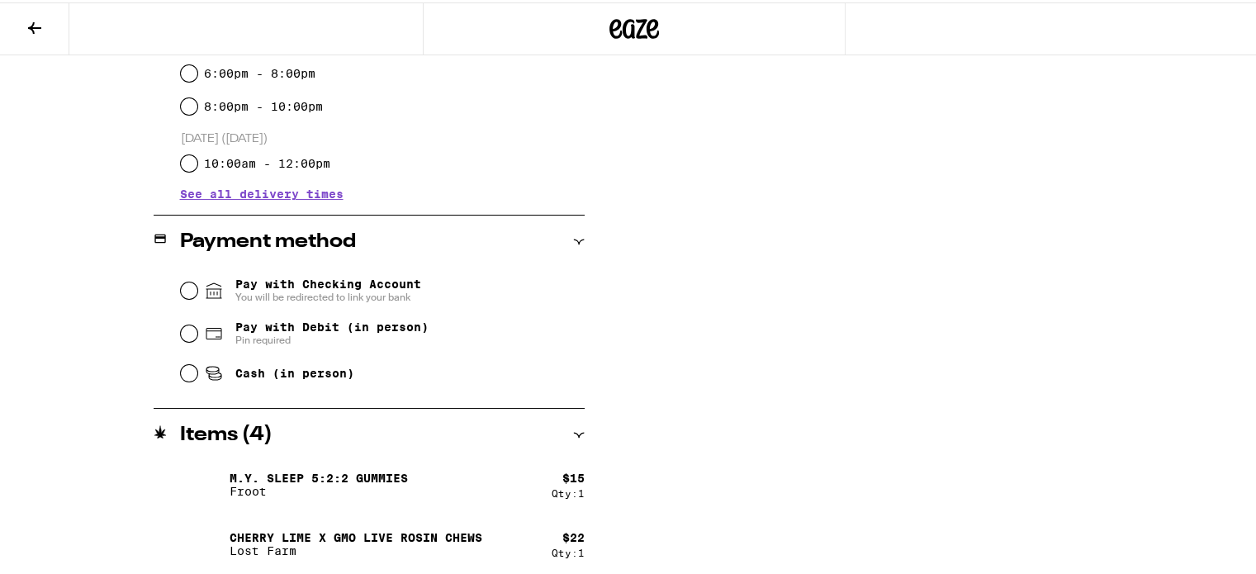 This screenshot has width=1256, height=574. What do you see at coordinates (573, 476) in the screenshot?
I see `div: $ 15` at bounding box center [573, 476].